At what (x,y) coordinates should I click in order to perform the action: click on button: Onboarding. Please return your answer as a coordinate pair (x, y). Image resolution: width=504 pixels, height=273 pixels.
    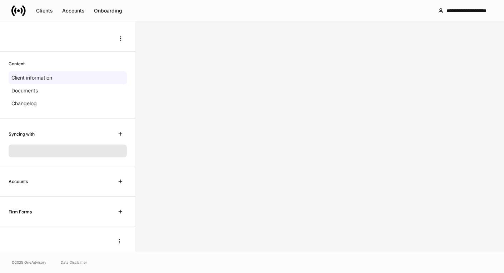
    Looking at the image, I should click on (108, 11).